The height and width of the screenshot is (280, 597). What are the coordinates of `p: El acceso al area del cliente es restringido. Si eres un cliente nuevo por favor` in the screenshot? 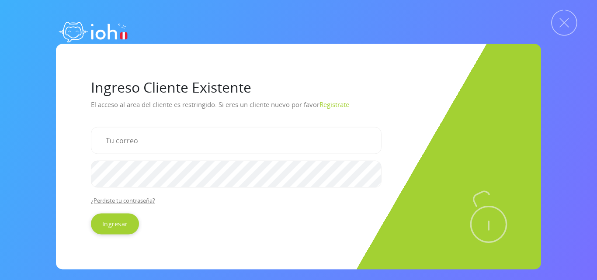 It's located at (299, 108).